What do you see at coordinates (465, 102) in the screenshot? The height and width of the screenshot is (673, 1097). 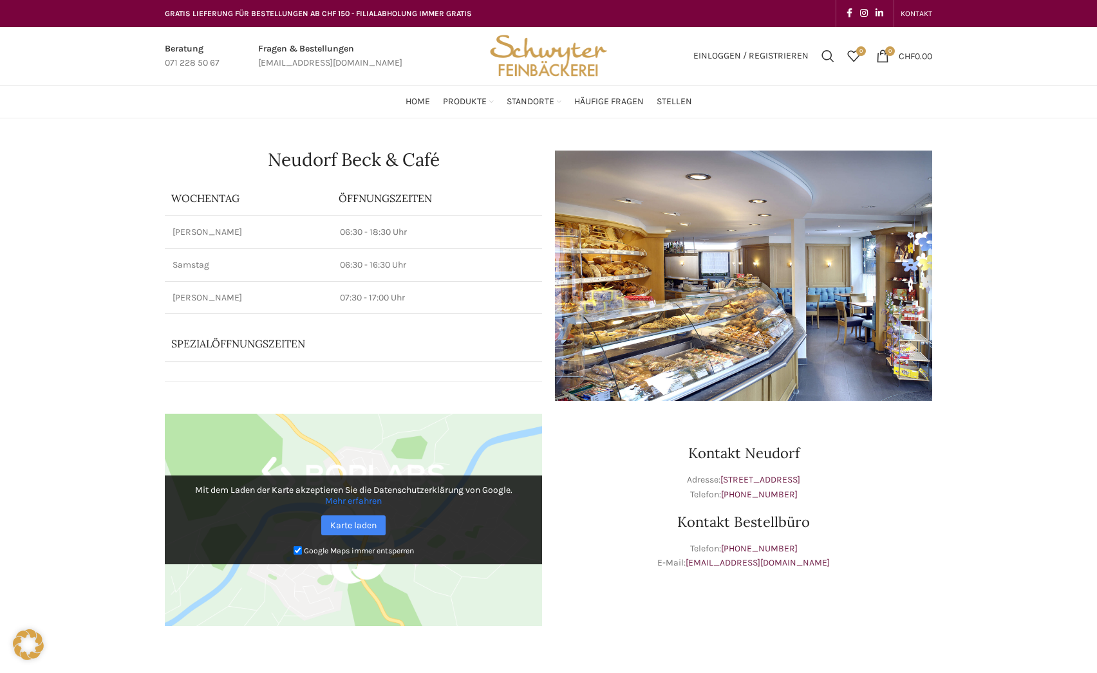 I see `span: Produkte` at bounding box center [465, 102].